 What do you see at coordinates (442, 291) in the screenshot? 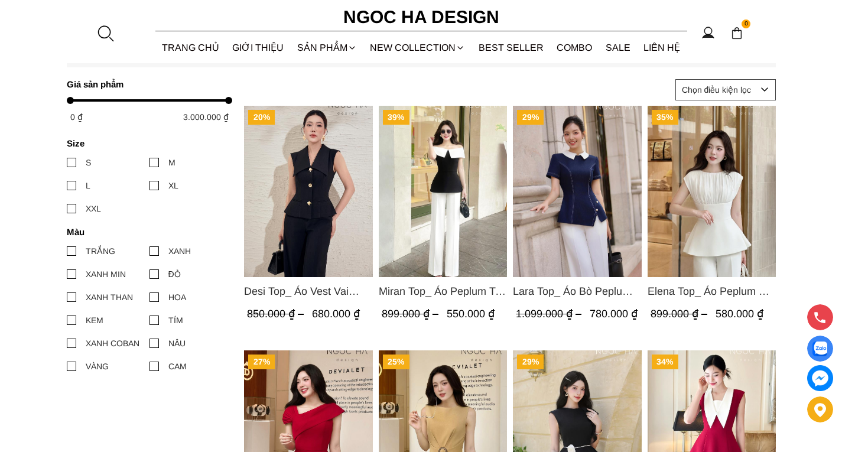
I see `span: Miran Top_ Áo Peplum Trễ Vai Phối Trắng Đen A1069` at bounding box center [442, 291].